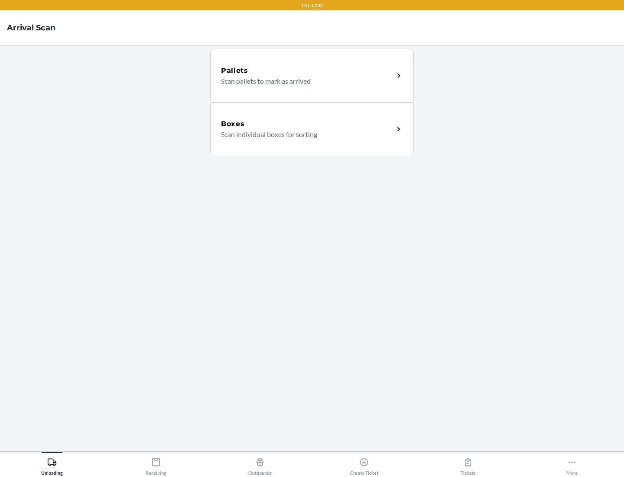 The width and height of the screenshot is (624, 477). Describe the element at coordinates (156, 465) in the screenshot. I see `div: Receiving` at that location.